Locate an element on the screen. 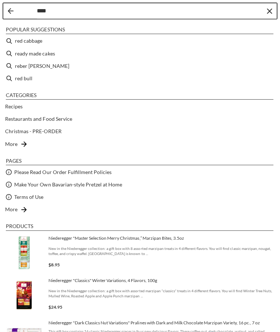 Image resolution: width=280 pixels, height=332 pixels. li: Categories is located at coordinates (140, 95).